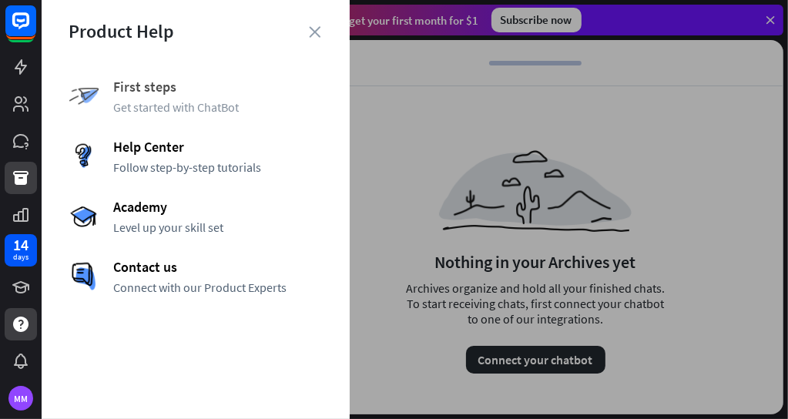  I want to click on button: Open LiveChat chat widget, so click(35, 29).